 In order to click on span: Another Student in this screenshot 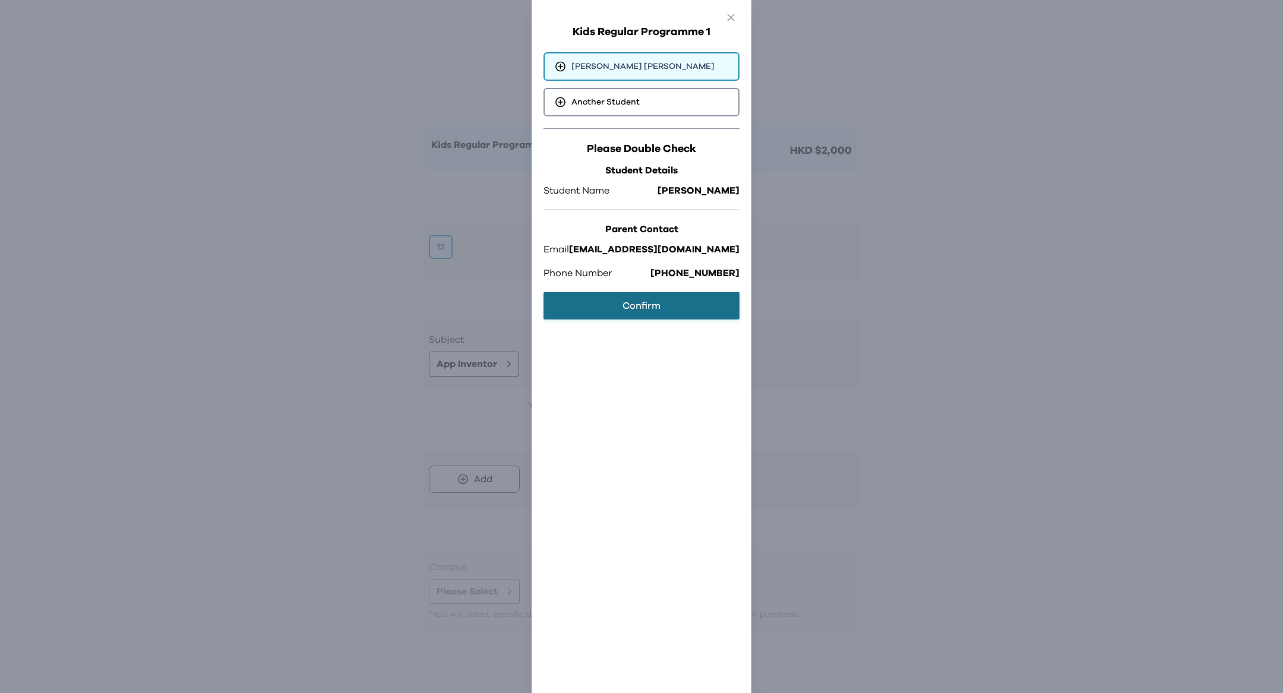, I will do `click(605, 102)`.